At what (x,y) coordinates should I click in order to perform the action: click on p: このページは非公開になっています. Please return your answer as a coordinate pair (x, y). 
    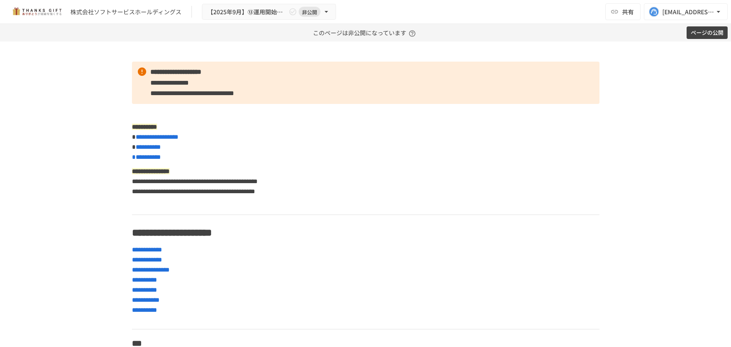
    Looking at the image, I should click on (365, 33).